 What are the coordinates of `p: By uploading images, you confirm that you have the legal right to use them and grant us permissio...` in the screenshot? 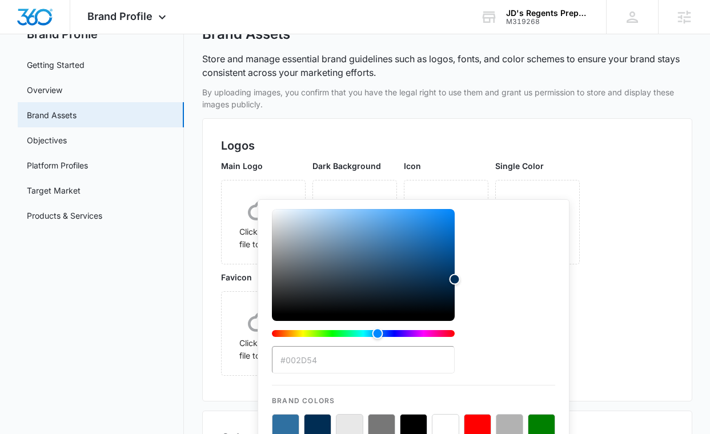 It's located at (447, 98).